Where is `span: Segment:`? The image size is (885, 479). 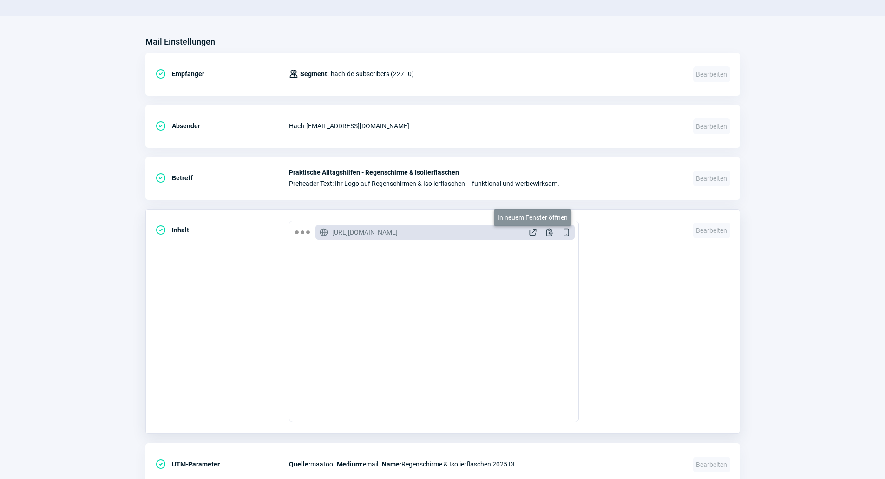 span: Segment: is located at coordinates (315, 74).